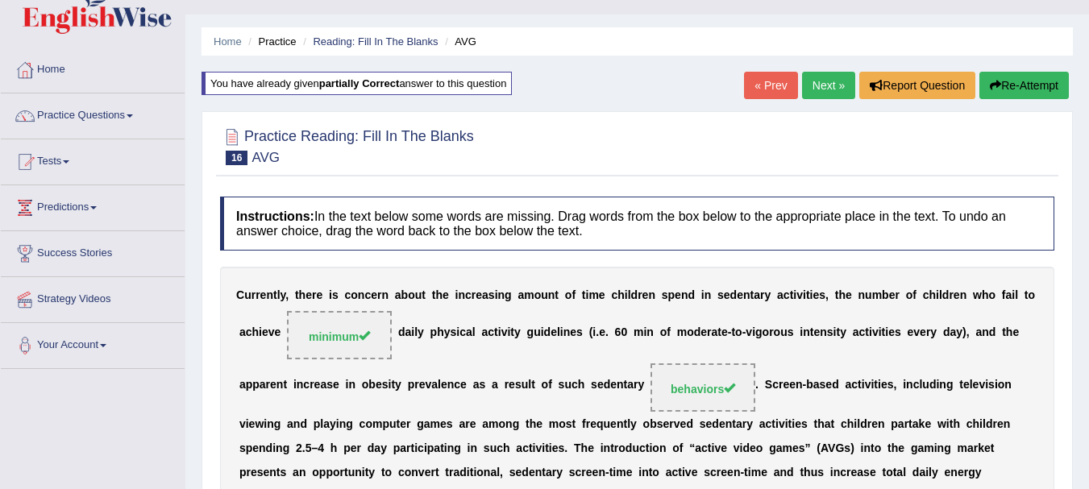 This screenshot has width=1089, height=489. I want to click on b: 6, so click(618, 333).